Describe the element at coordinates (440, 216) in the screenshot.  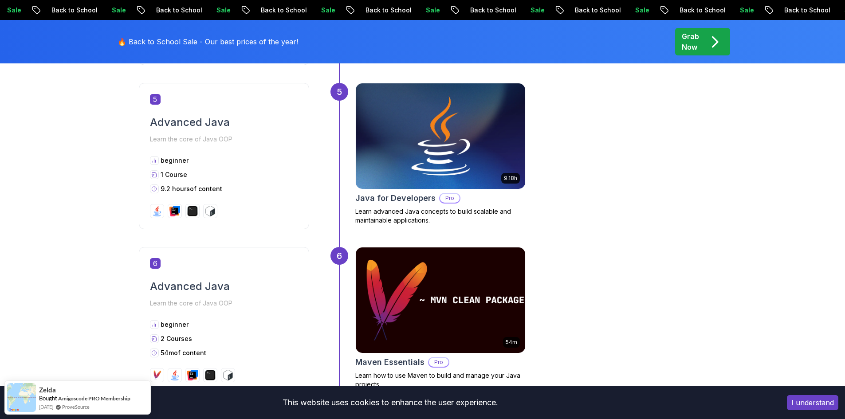
I see `p: Learn advanced Java concepts to build scalable and maintainable applications.` at that location.